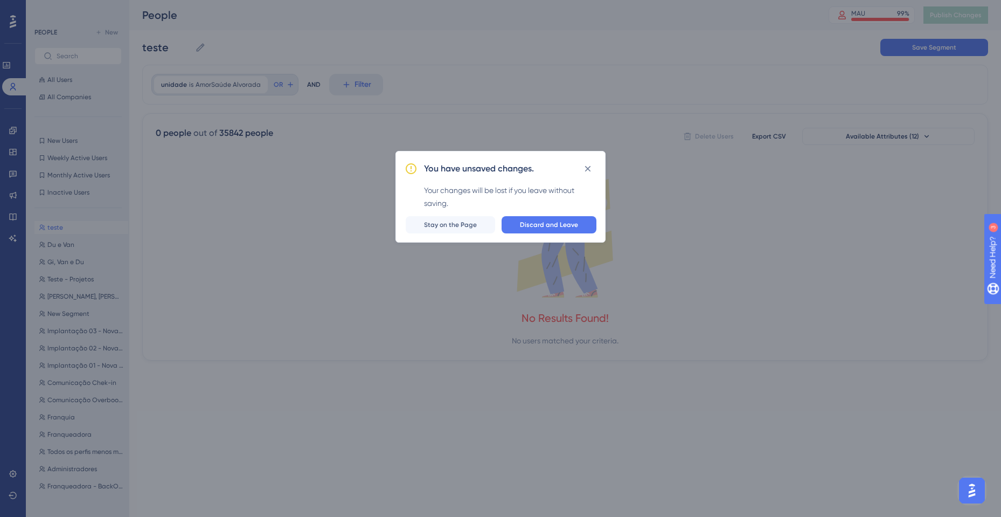  I want to click on img: launcher-image-alternative-text, so click(16, 16).